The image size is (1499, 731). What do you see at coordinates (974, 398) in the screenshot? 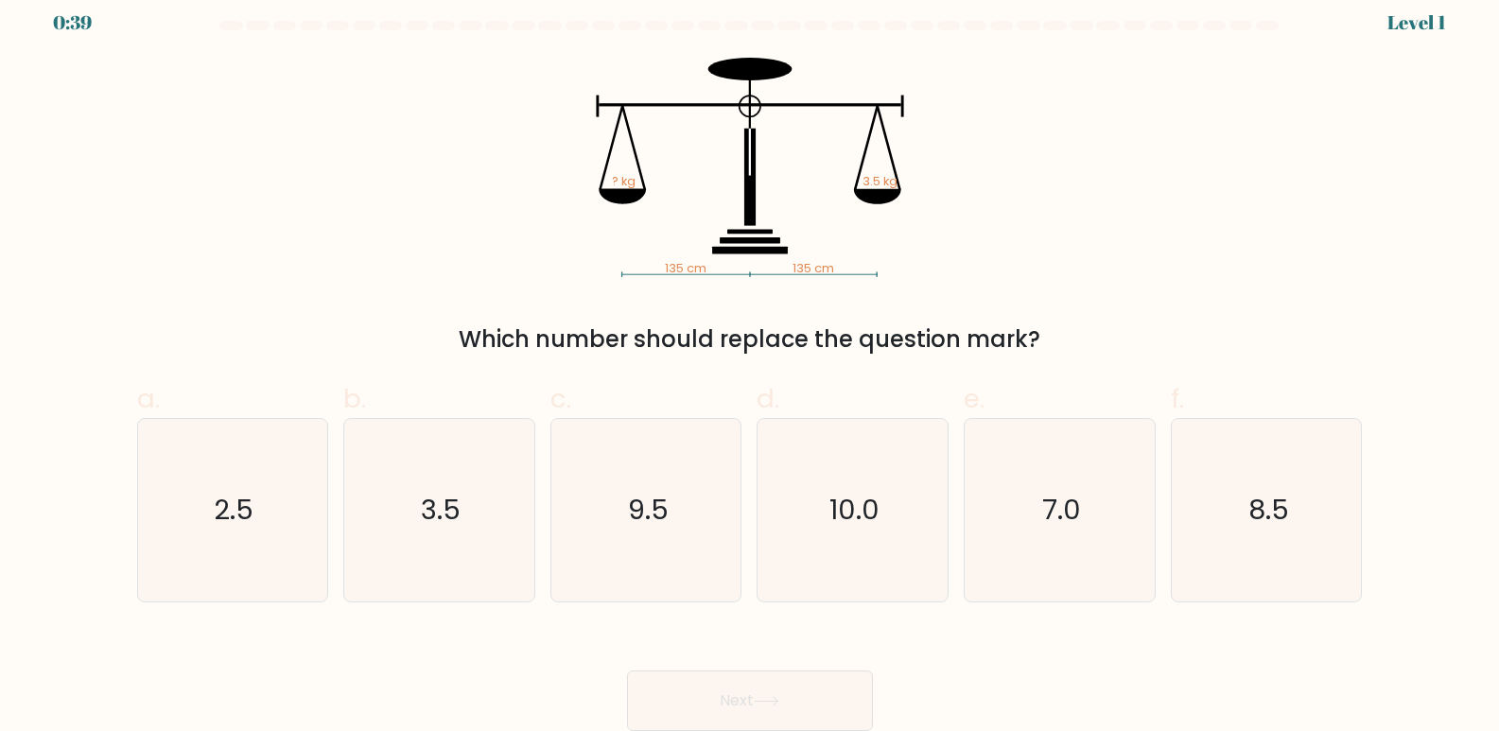
I see `span: e.` at bounding box center [974, 398].